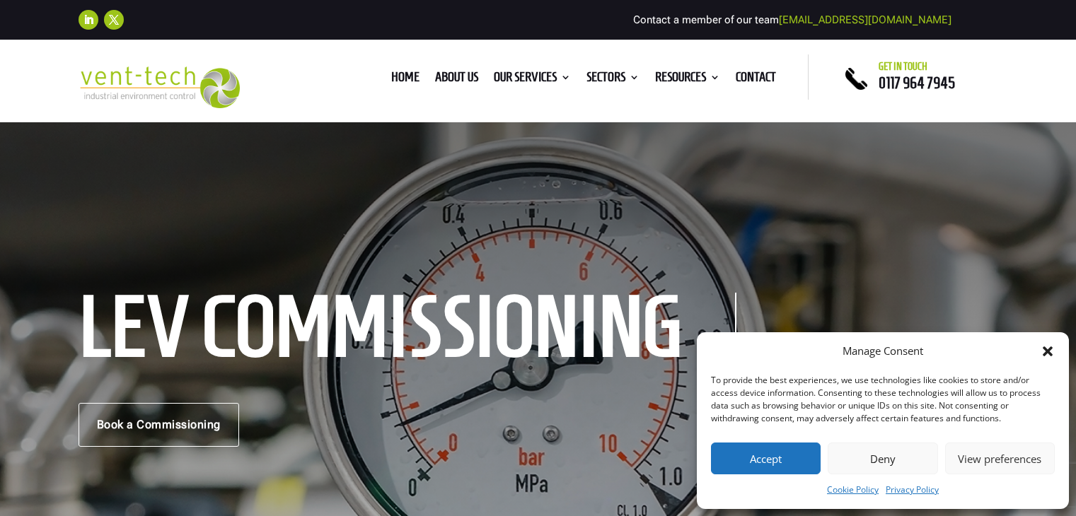 The width and height of the screenshot is (1076, 516). Describe the element at coordinates (114, 20) in the screenshot. I see `a: Follow on X` at that location.